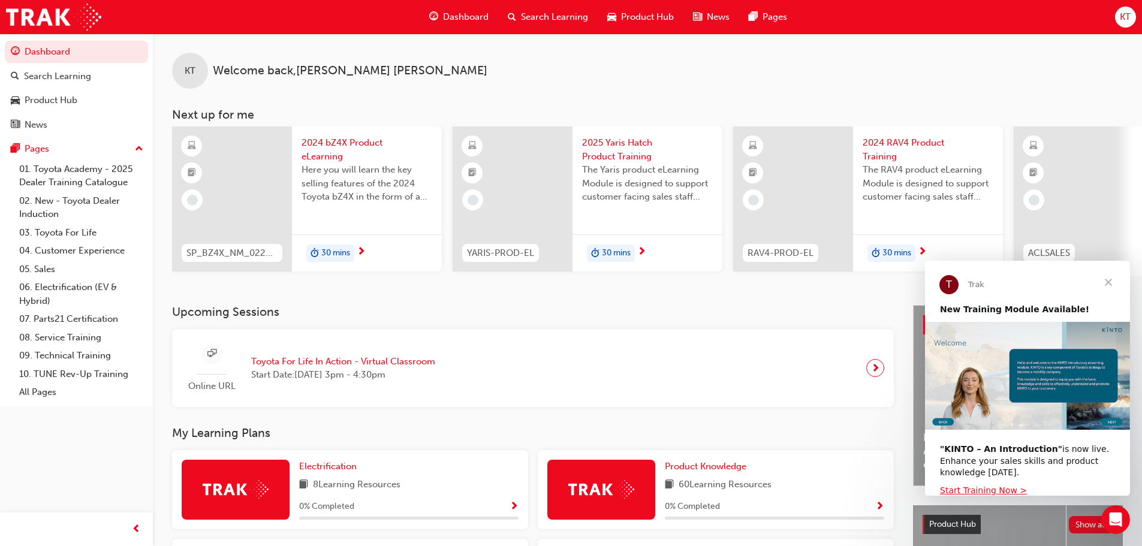  What do you see at coordinates (89, 49) in the screenshot?
I see `b: New Training Module Available!` at bounding box center [89, 49].